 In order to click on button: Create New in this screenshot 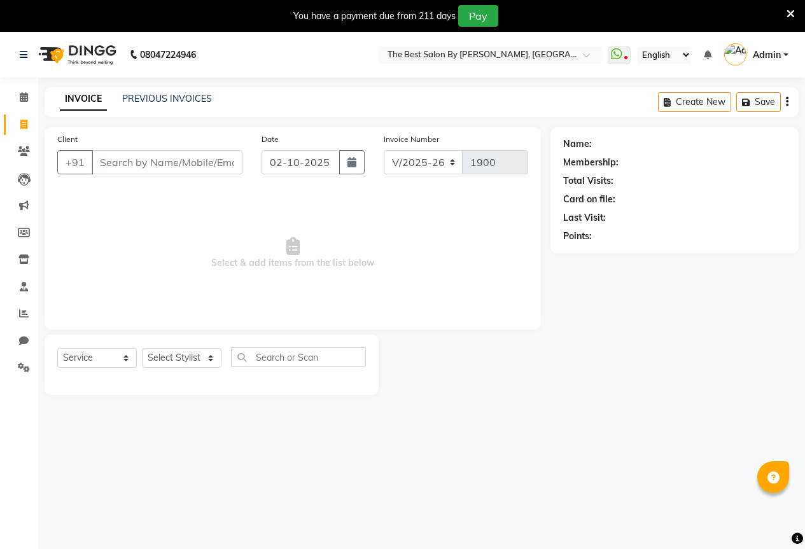, I will do `click(695, 102)`.